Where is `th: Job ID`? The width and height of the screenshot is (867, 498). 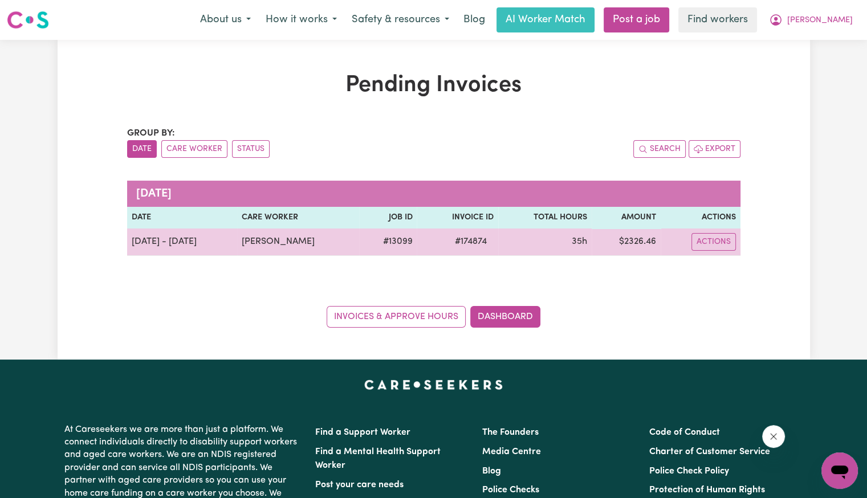 th: Job ID is located at coordinates (388, 218).